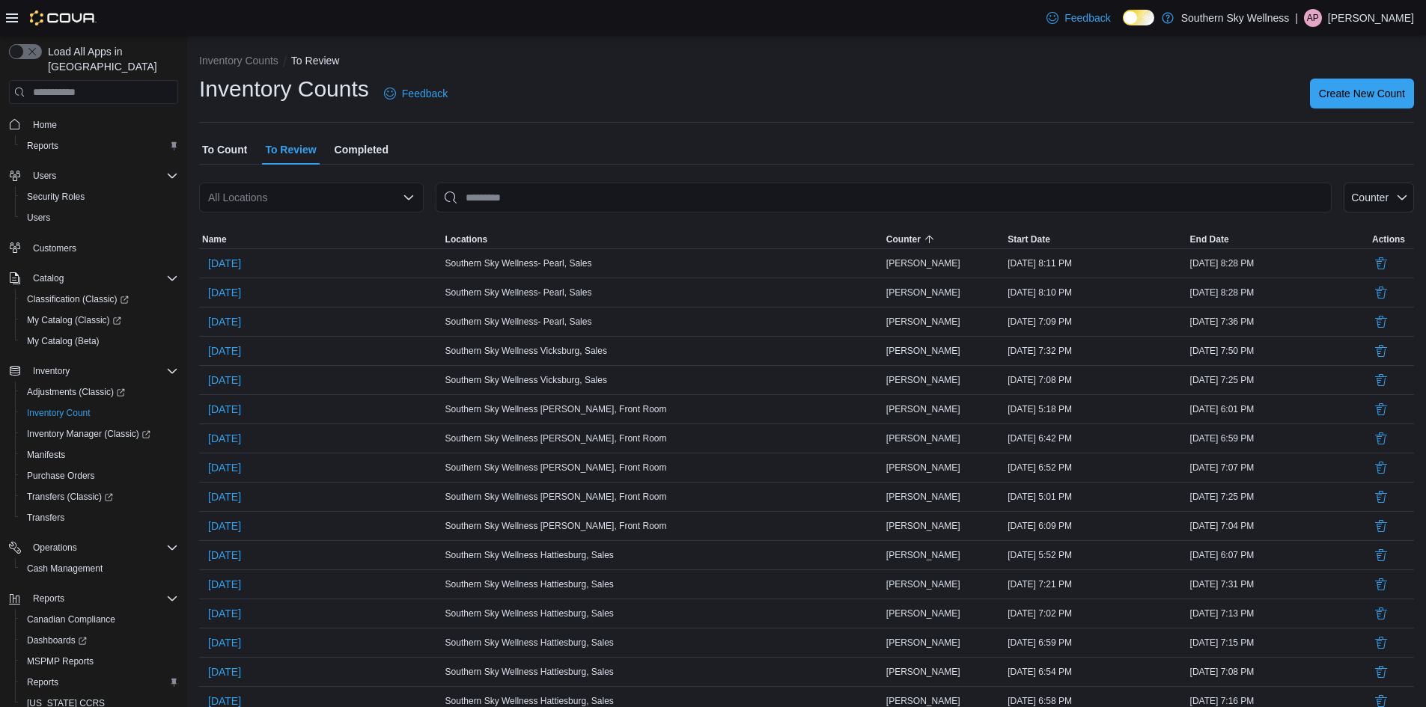  Describe the element at coordinates (94, 548) in the screenshot. I see `button: Operations` at that location.